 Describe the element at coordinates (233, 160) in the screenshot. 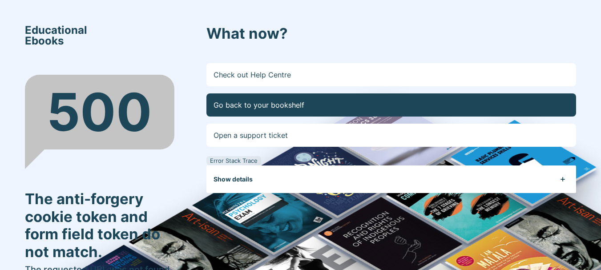

I see `div: Error Stack Trace` at that location.